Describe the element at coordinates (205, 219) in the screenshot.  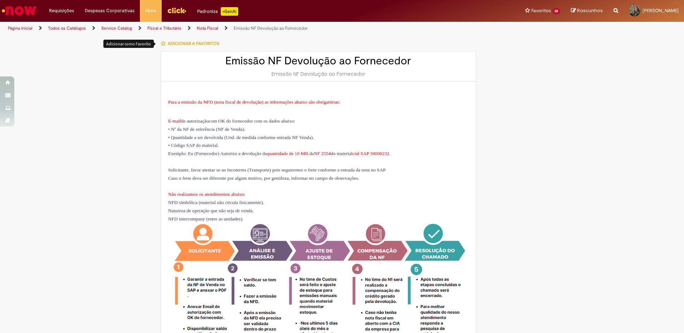
I see `span: NFD intercompany (entre as unidades)` at that location.